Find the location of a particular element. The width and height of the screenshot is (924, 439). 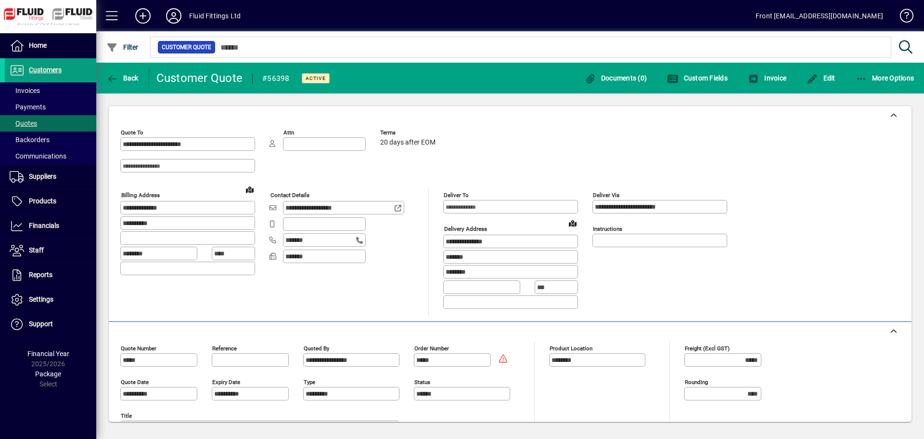

span: 20 days after EOM is located at coordinates (408, 143).